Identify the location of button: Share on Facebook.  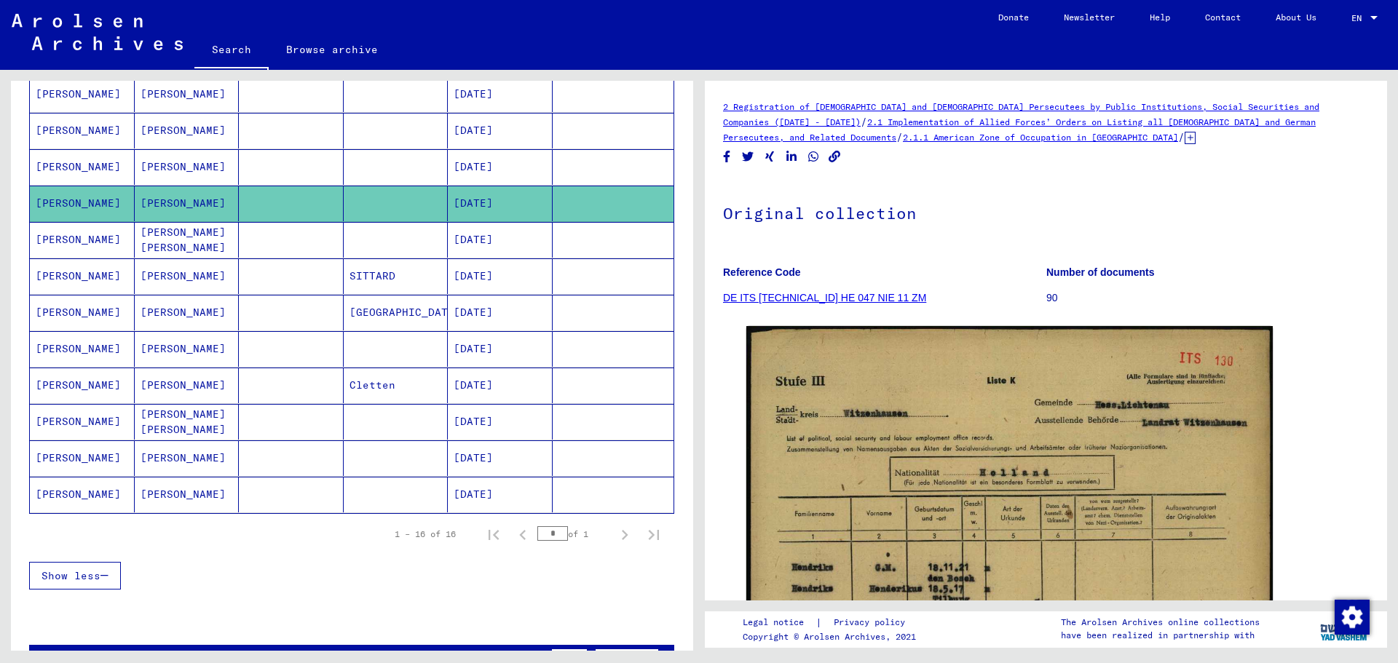
(727, 157).